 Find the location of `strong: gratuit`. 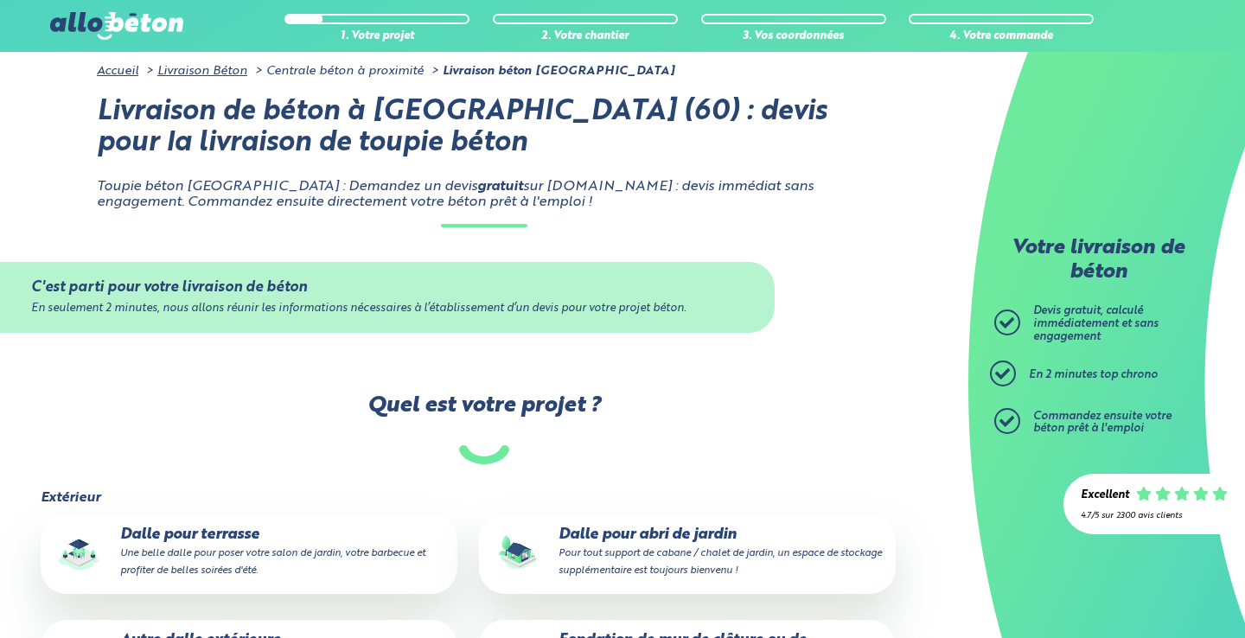

strong: gratuit is located at coordinates (500, 187).